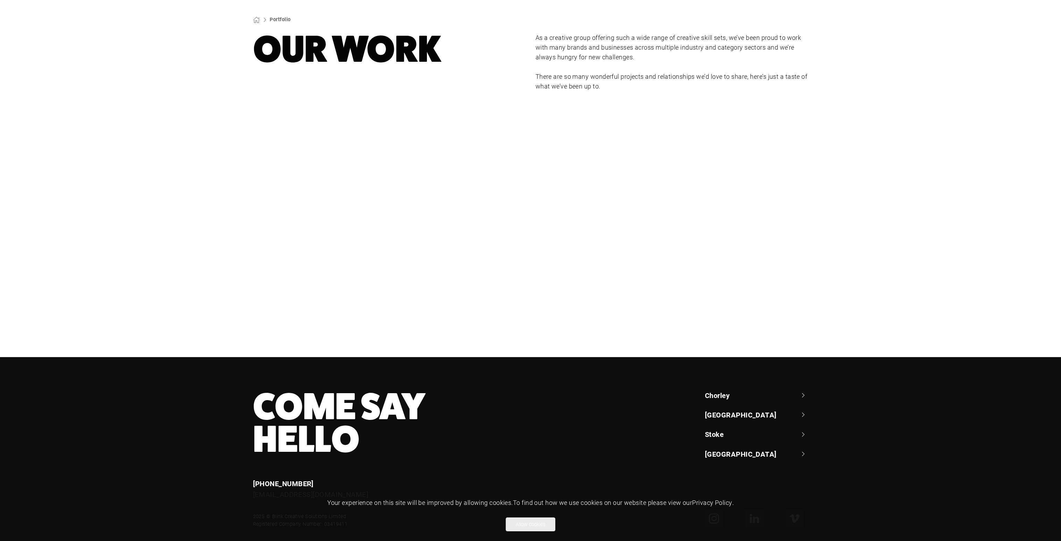  What do you see at coordinates (390, 49) in the screenshot?
I see `h1: Our Work` at bounding box center [390, 49].